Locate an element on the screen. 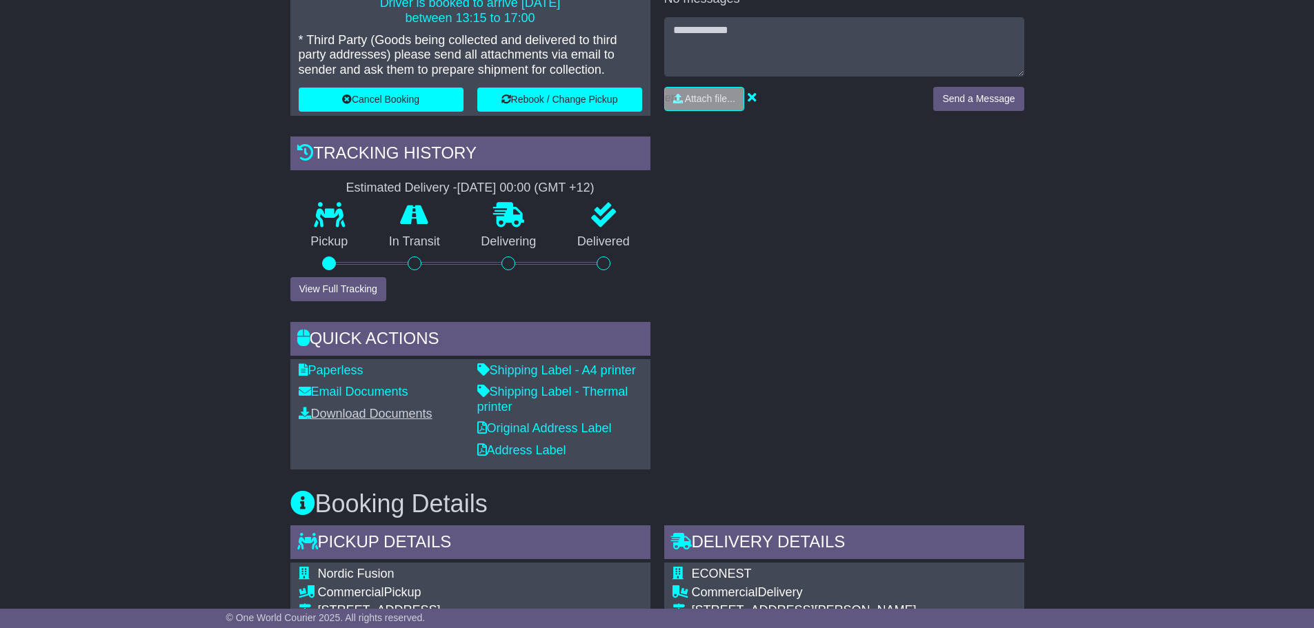 Image resolution: width=1314 pixels, height=628 pixels. div: Delivery is located at coordinates (854, 593).